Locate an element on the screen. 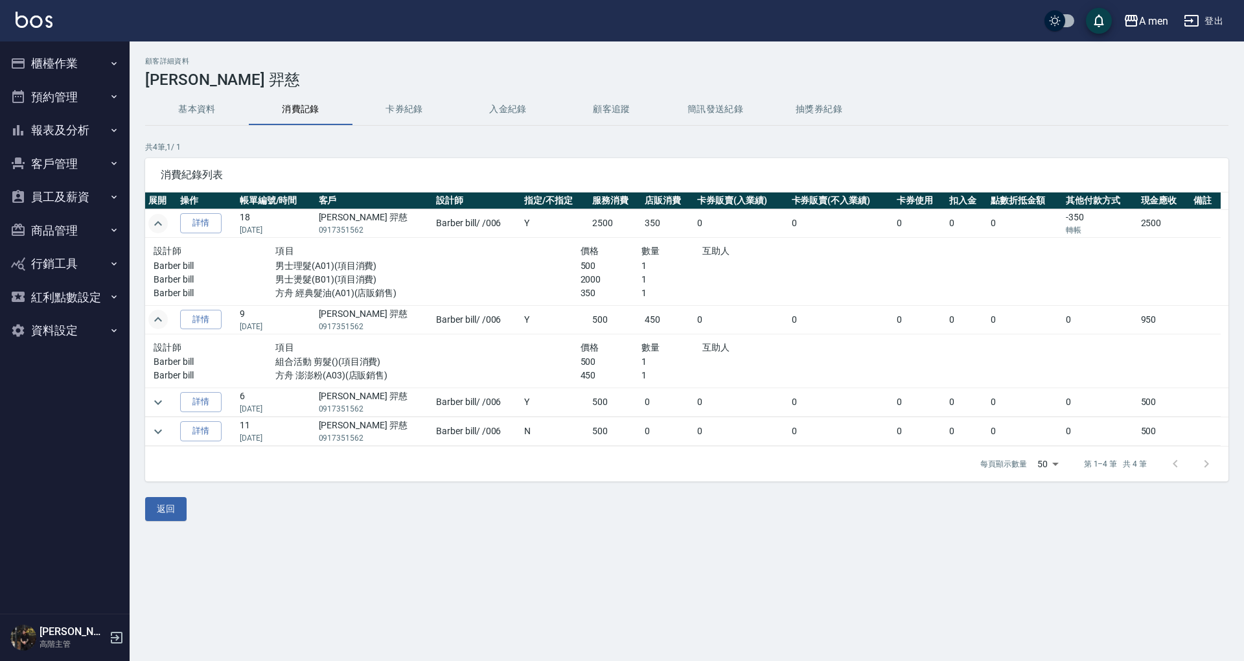 Image resolution: width=1244 pixels, height=661 pixels. td: 18 is located at coordinates (276, 223).